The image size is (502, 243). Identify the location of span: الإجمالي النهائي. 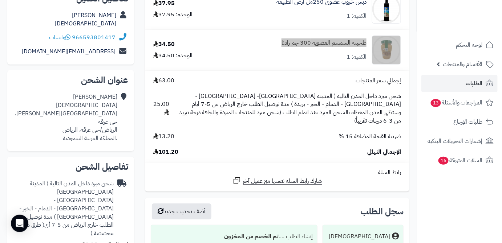
(384, 152).